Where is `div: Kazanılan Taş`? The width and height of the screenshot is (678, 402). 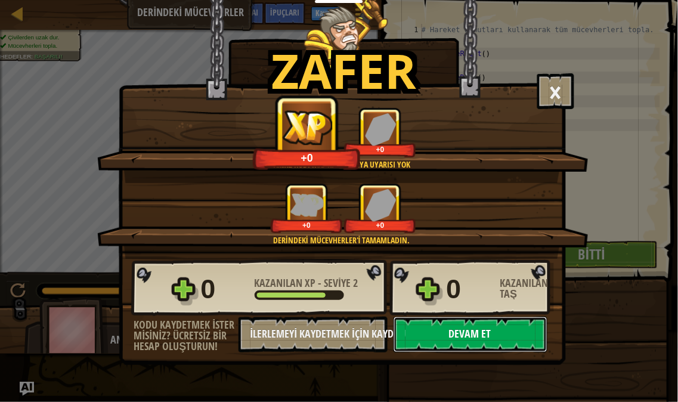
div: Kazanılan Taş is located at coordinates (527, 289).